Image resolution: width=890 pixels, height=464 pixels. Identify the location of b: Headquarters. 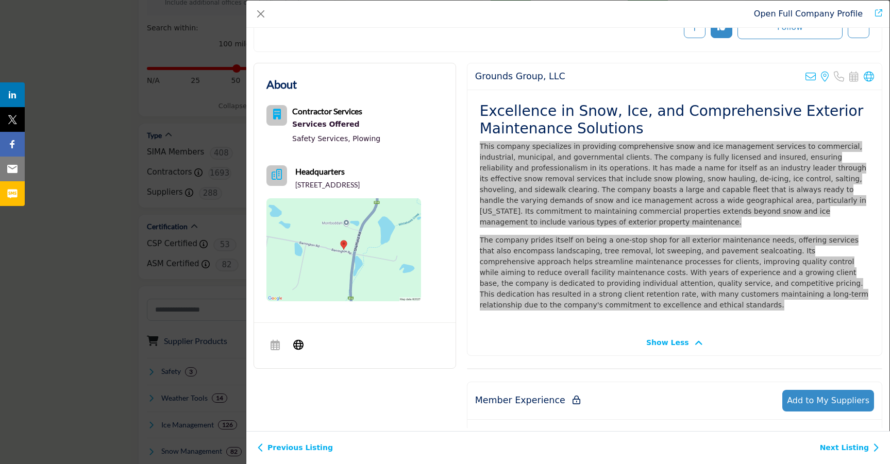
(320, 172).